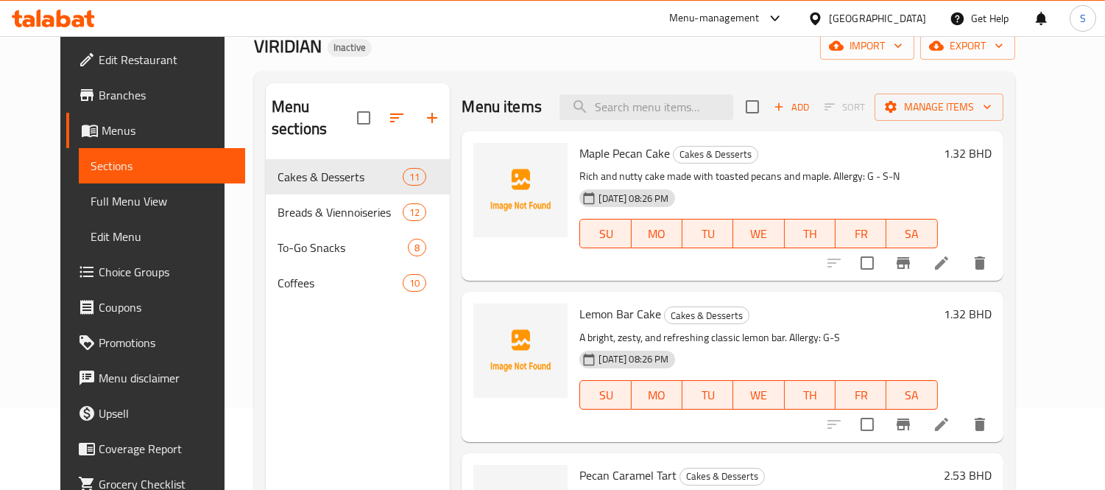 This screenshot has height=490, width=1105. What do you see at coordinates (792, 107) in the screenshot?
I see `span: Add item` at bounding box center [792, 107].